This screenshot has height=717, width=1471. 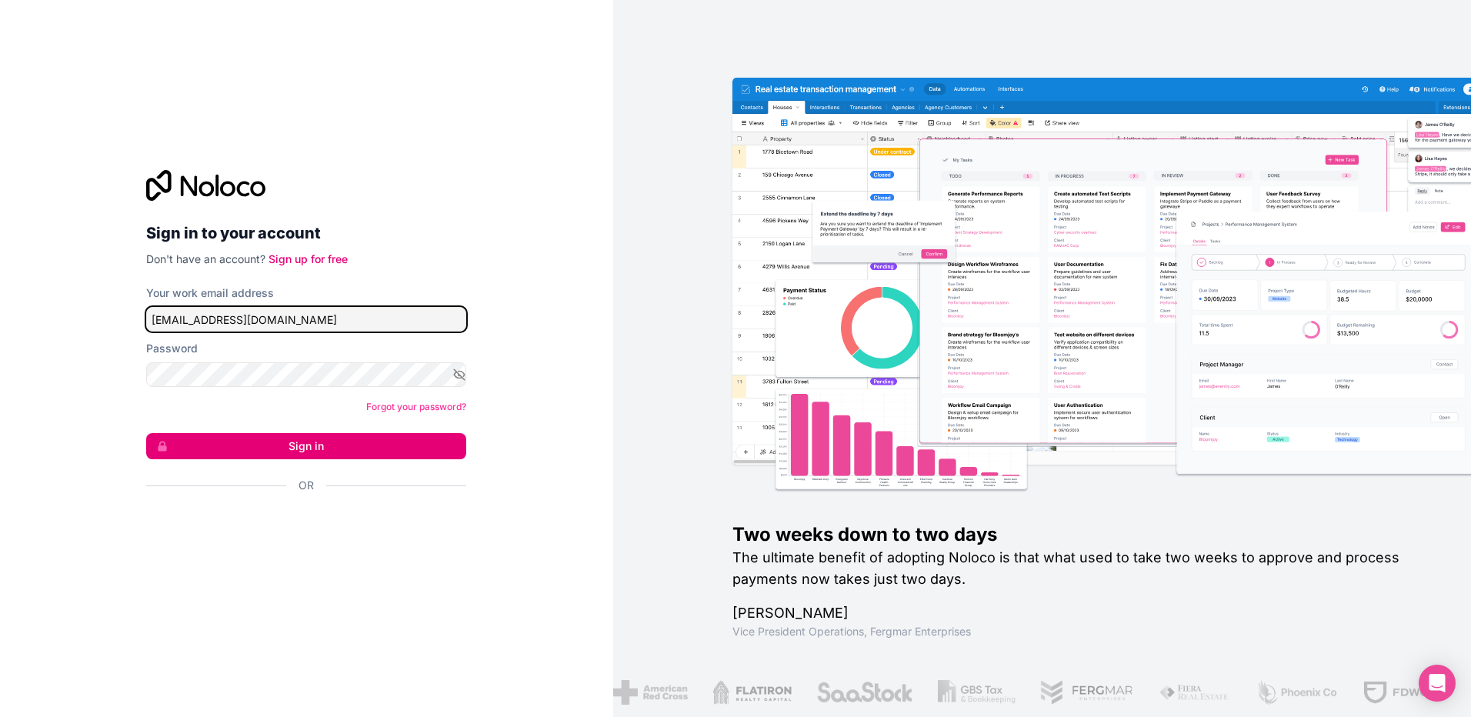 I want to click on img: /assets/fergmar-CudnrXN5.png, so click(x=1087, y=692).